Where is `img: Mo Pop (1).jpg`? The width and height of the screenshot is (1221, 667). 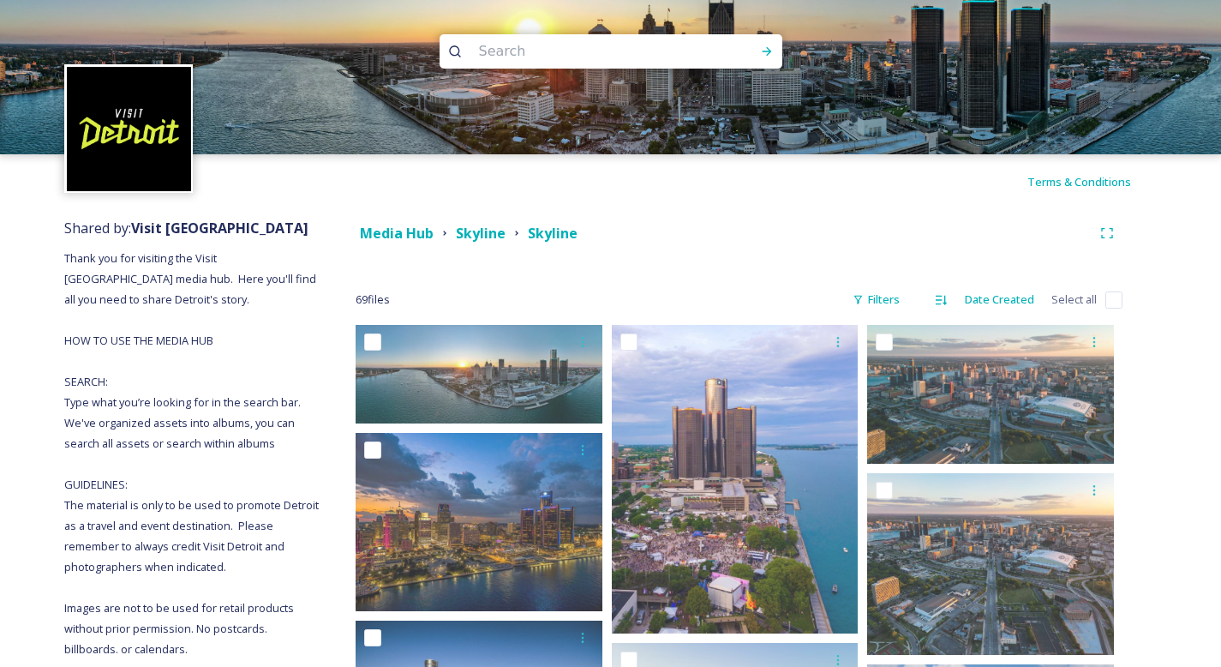 img: Mo Pop (1).jpg is located at coordinates (479, 374).